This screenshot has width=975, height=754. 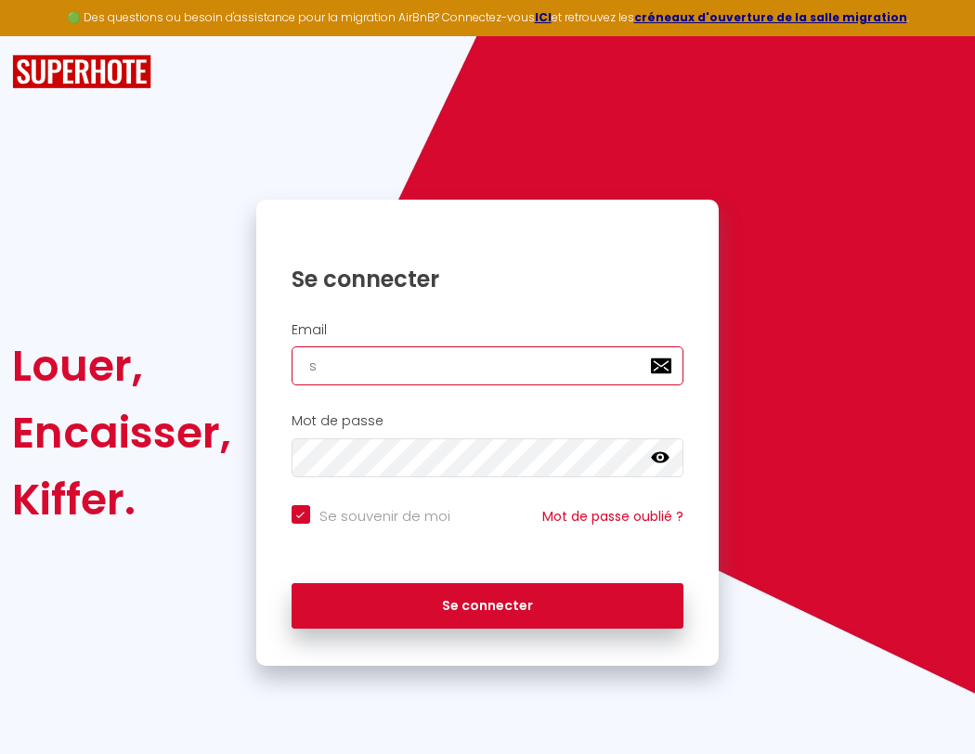 I want to click on div: Kiffer., so click(x=122, y=500).